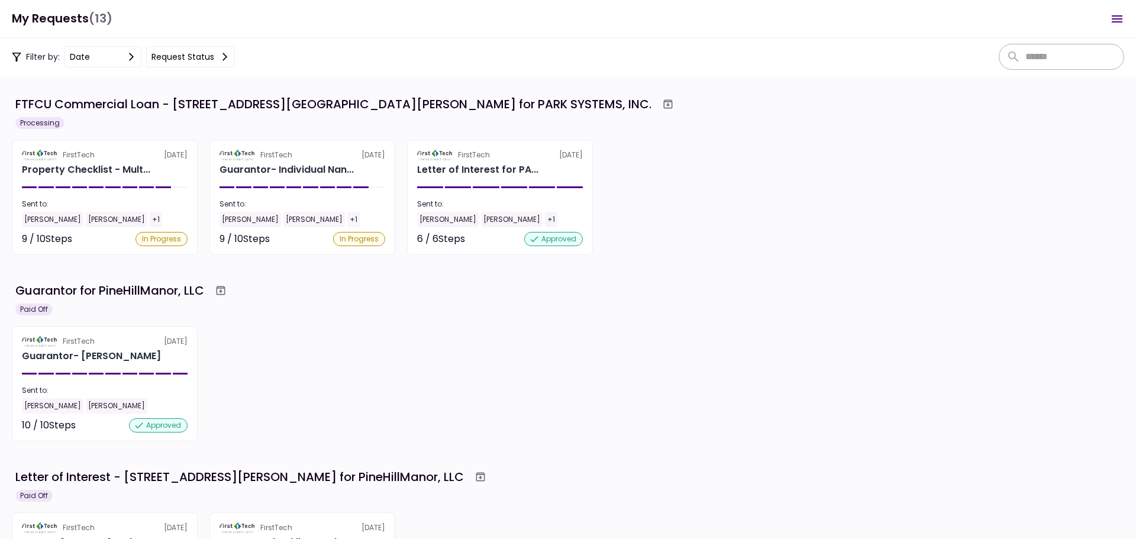 The width and height of the screenshot is (1136, 539). I want to click on div: Guarantor for PineHillManor, LLC, so click(109, 290).